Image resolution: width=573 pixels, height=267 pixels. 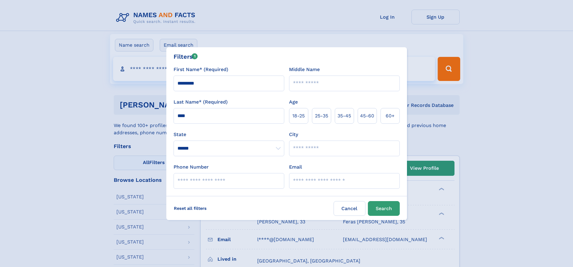 I want to click on label: Email, so click(x=295, y=167).